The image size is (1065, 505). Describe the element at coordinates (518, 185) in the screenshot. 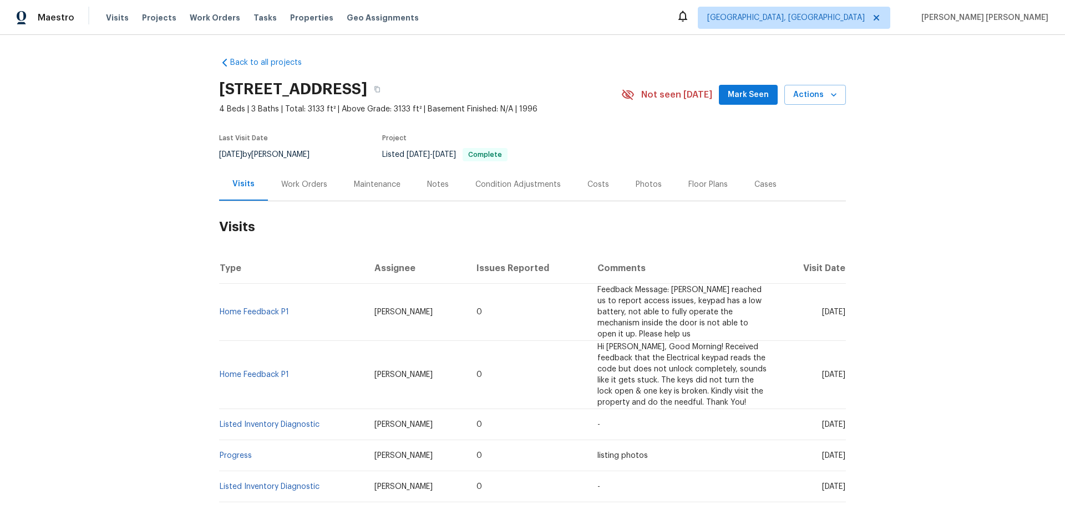

I see `div: Condition Adjustments` at that location.